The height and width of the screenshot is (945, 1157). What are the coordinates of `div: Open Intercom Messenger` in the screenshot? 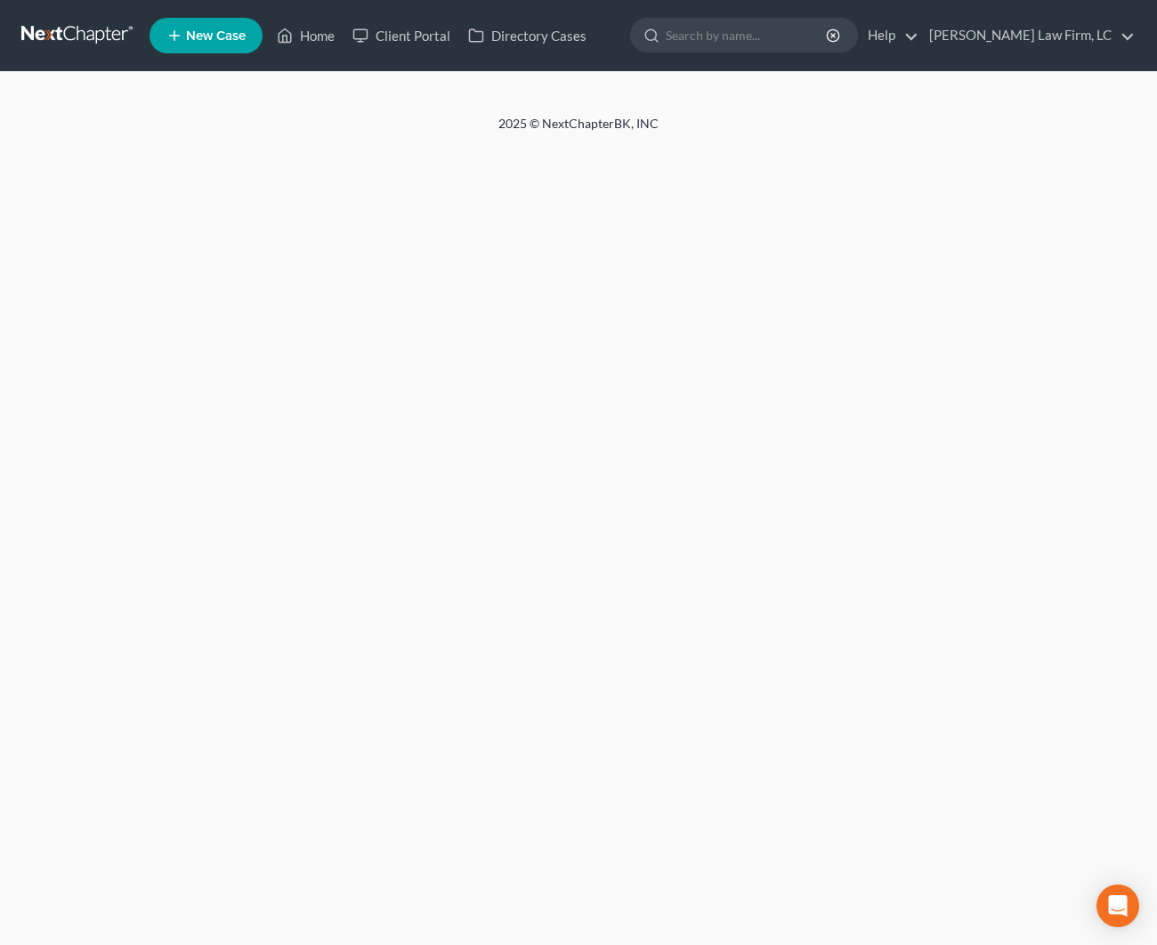 It's located at (1118, 906).